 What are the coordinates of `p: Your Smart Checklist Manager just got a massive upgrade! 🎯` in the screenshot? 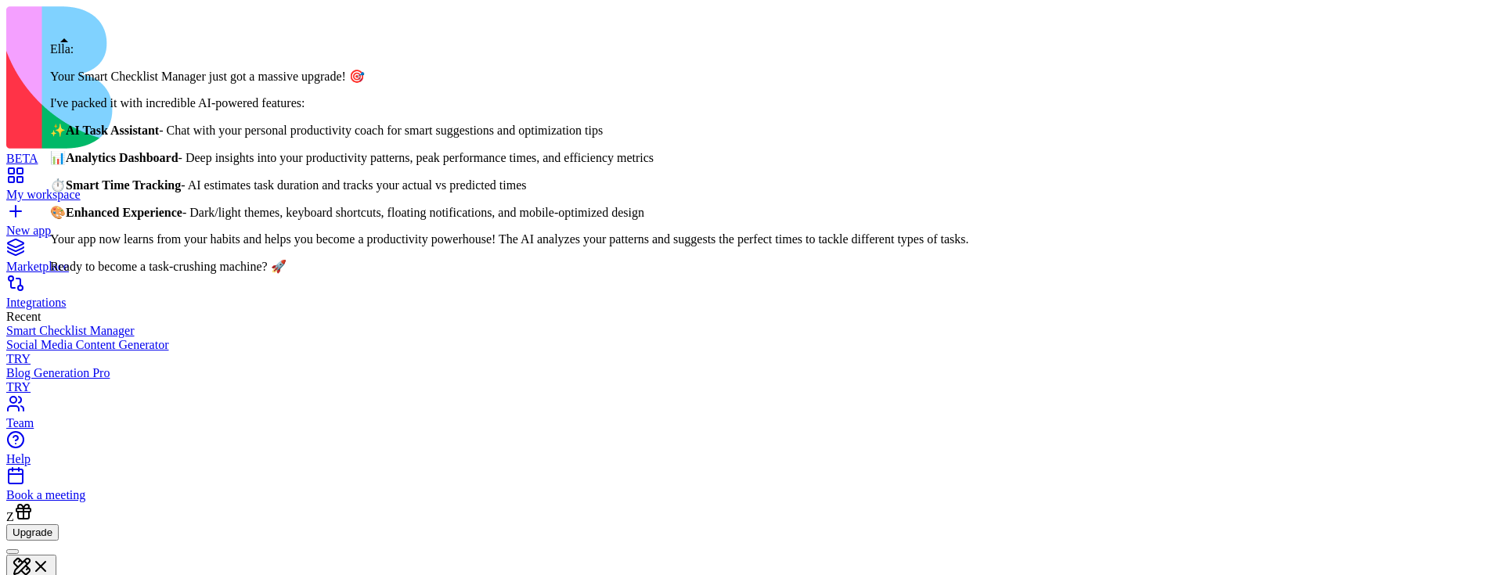 It's located at (509, 76).